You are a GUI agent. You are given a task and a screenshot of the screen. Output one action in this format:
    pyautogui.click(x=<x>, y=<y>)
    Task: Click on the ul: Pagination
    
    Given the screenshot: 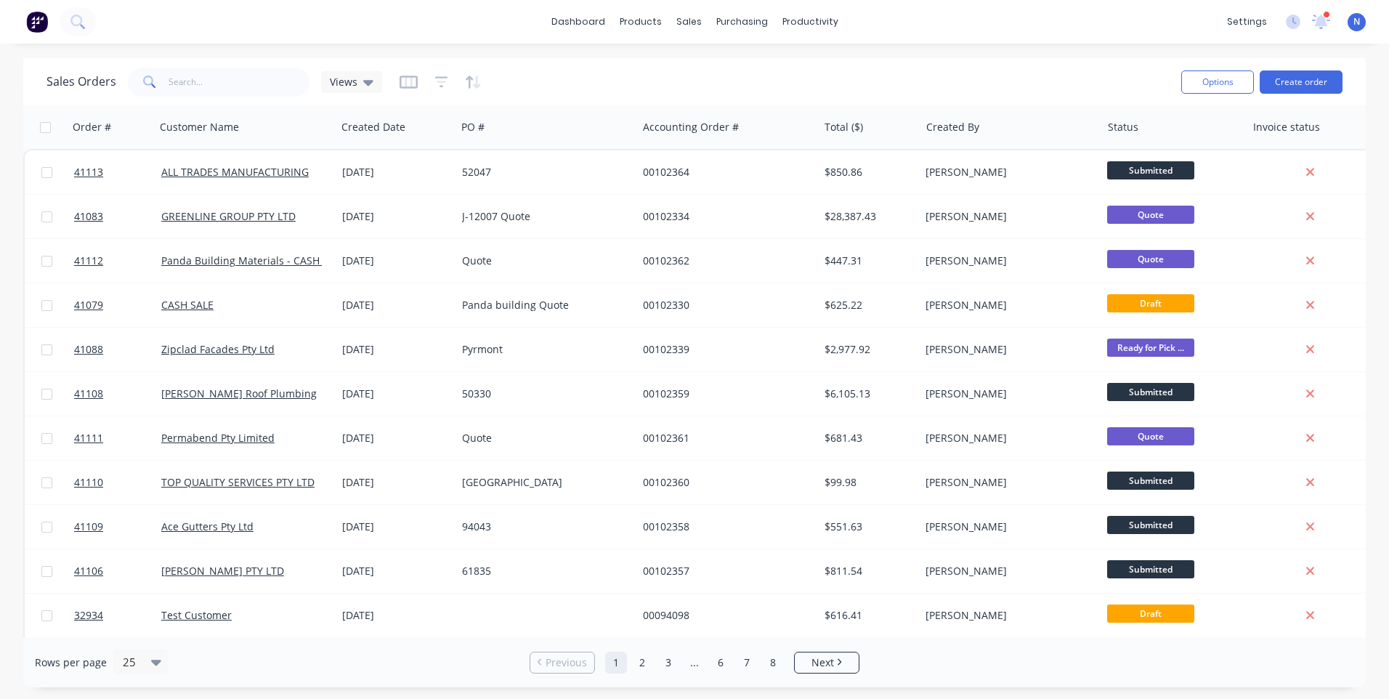 What is the action you would take?
    pyautogui.click(x=695, y=663)
    